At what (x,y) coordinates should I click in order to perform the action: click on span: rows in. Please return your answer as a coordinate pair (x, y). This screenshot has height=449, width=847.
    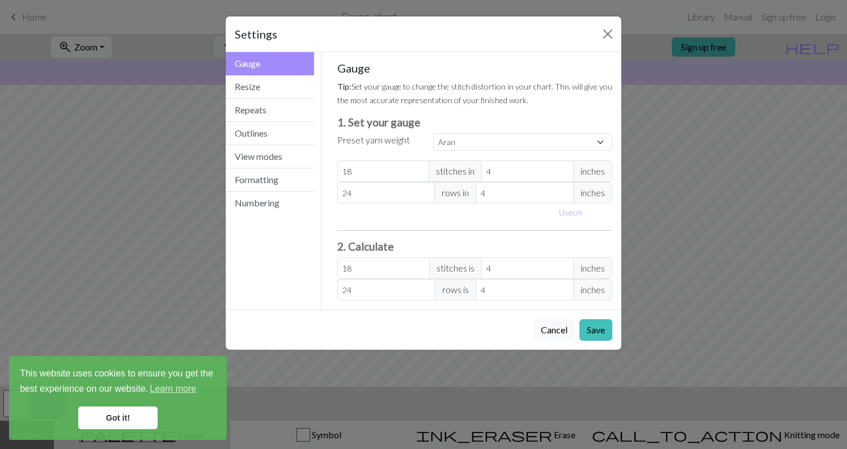
    Looking at the image, I should click on (455, 193).